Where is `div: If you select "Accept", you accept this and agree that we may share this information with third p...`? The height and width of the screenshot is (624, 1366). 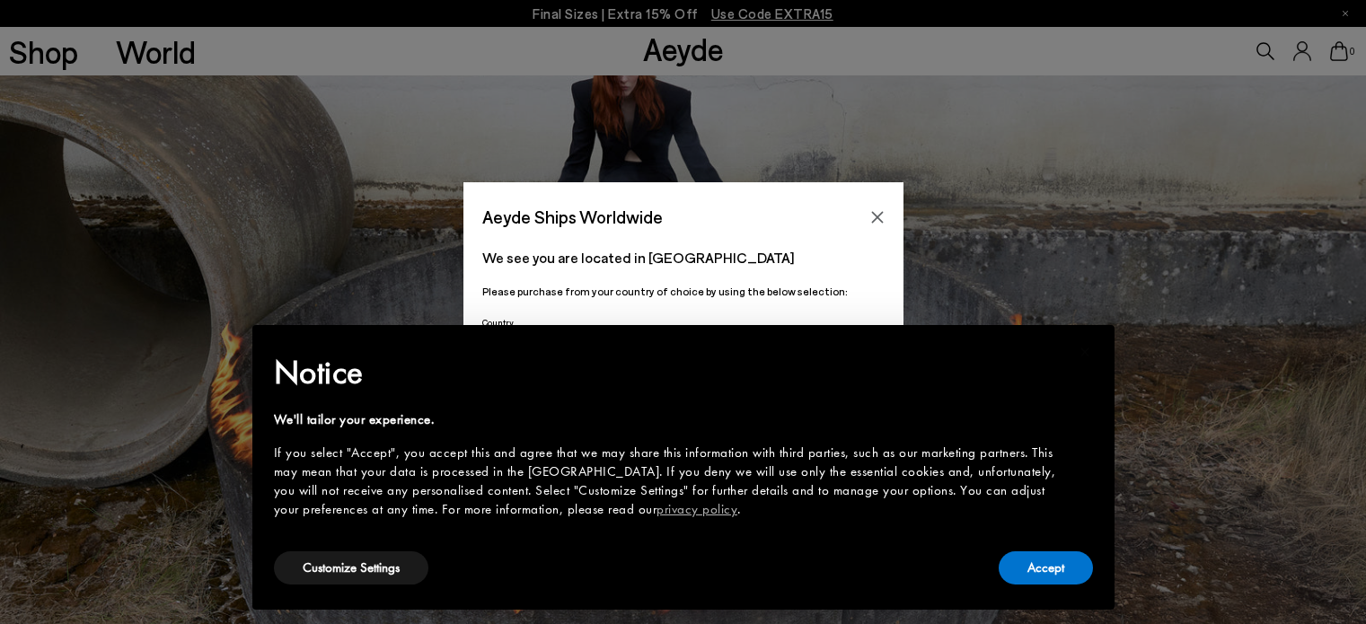
div: If you select "Accept", you accept this and agree that we may share this information with third p... is located at coordinates (669, 481).